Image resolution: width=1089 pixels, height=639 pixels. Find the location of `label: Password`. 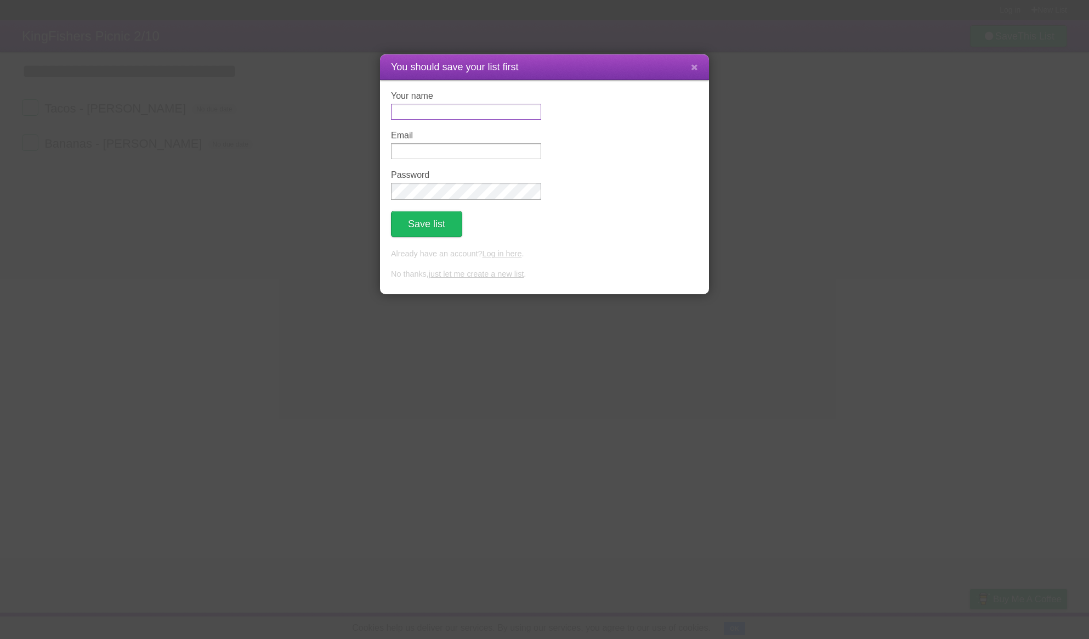

label: Password is located at coordinates (466, 175).